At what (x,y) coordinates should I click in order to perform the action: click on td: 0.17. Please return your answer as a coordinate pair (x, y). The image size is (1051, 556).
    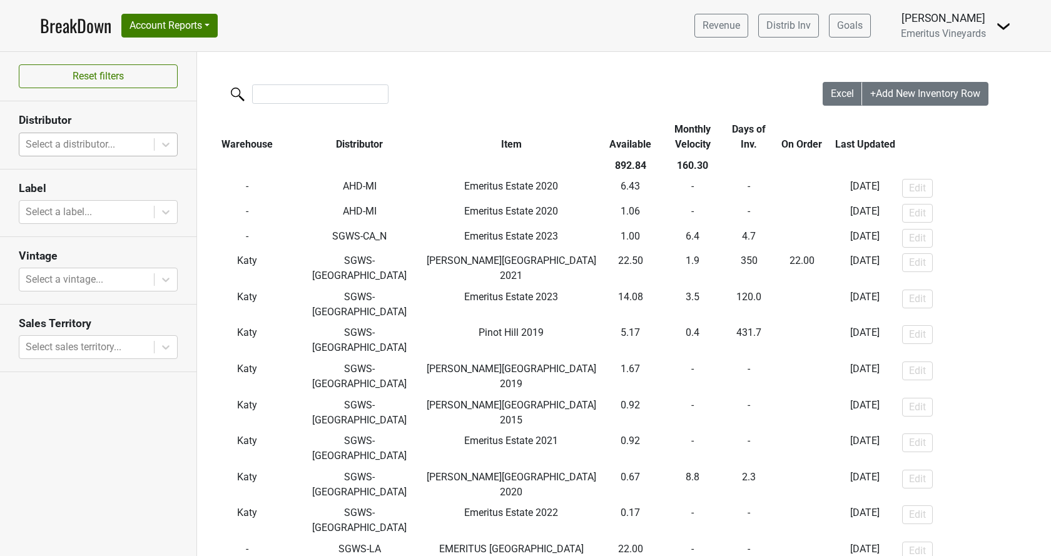
    Looking at the image, I should click on (630, 521).